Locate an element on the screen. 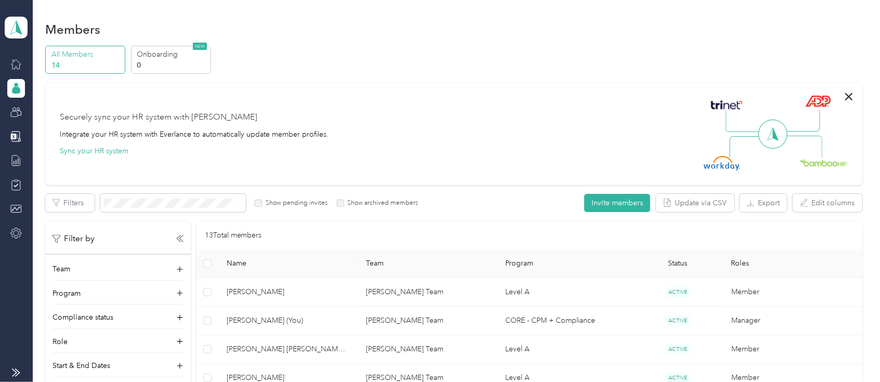 This screenshot has height=382, width=880. p: All Members is located at coordinates (87, 54).